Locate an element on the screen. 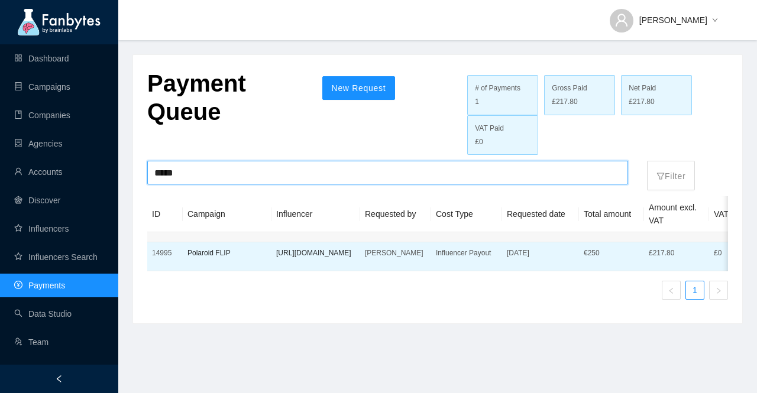  a: pay-circlePayments is located at coordinates (40, 286).